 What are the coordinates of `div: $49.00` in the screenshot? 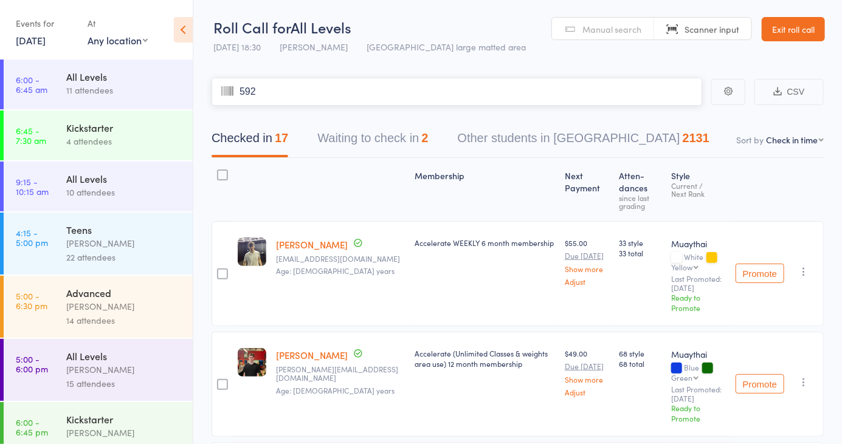 It's located at (587, 372).